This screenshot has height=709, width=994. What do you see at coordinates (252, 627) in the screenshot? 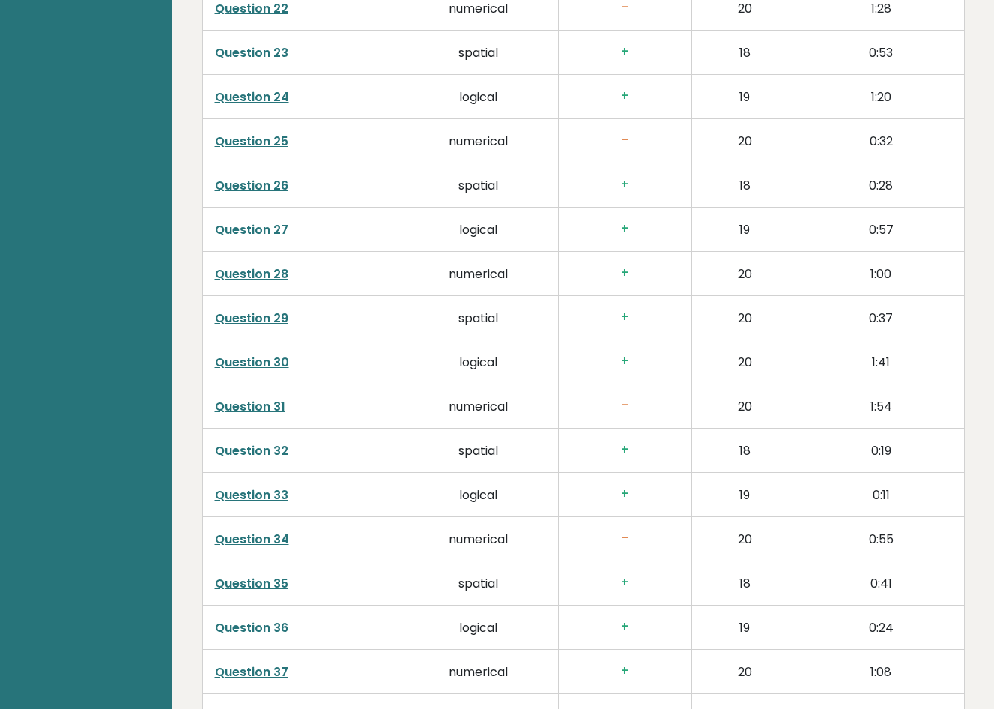
I see `a: Question 36` at bounding box center [252, 627].